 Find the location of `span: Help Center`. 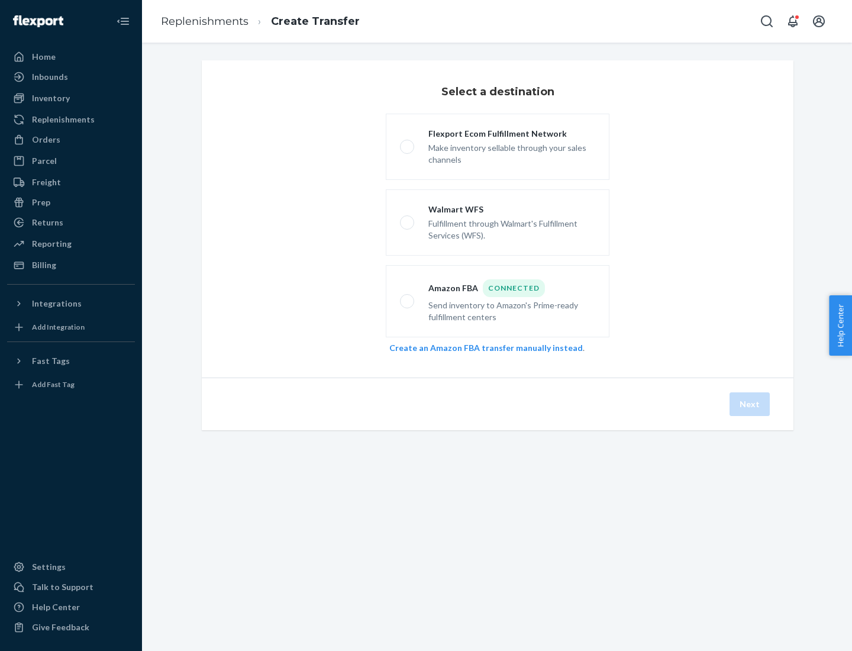

span: Help Center is located at coordinates (840, 325).